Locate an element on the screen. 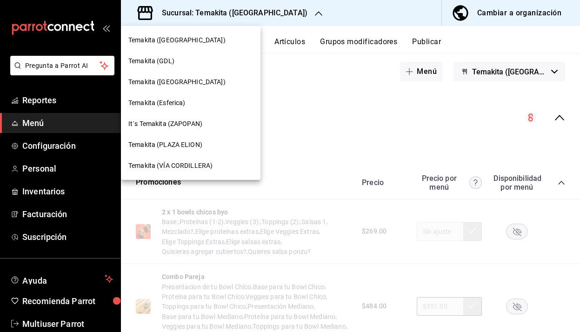  span: Temakita (Esferica) is located at coordinates (157, 103).